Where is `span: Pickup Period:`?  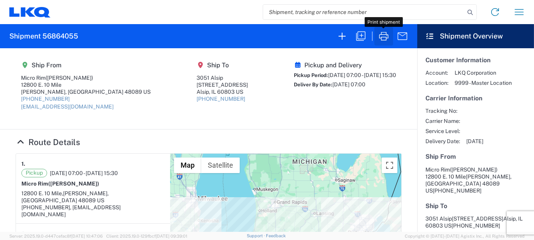
span: Pickup Period: is located at coordinates (311, 75).